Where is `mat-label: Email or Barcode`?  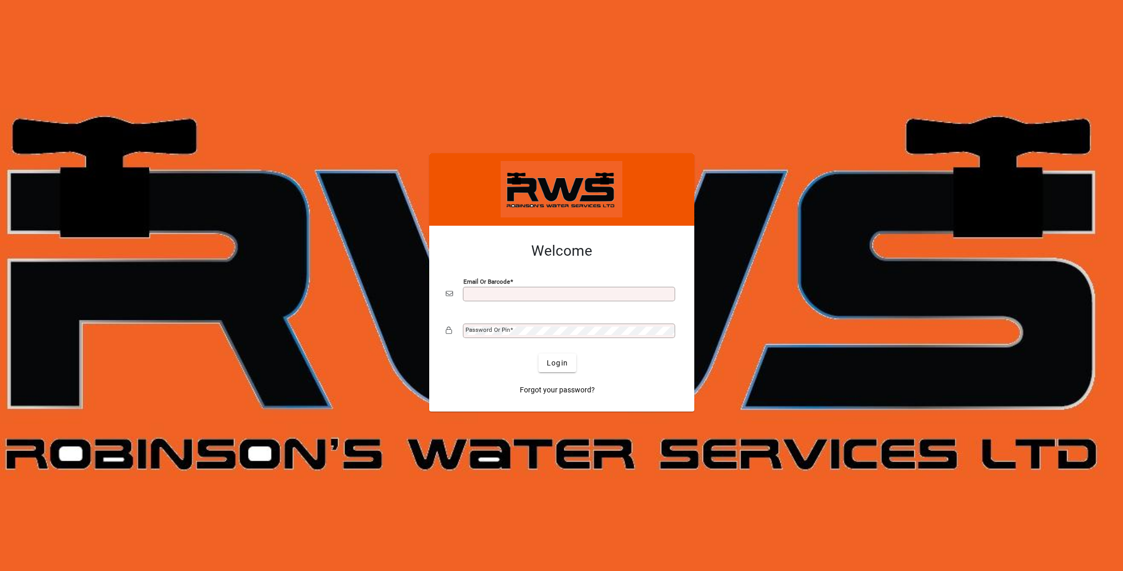 mat-label: Email or Barcode is located at coordinates (486, 282).